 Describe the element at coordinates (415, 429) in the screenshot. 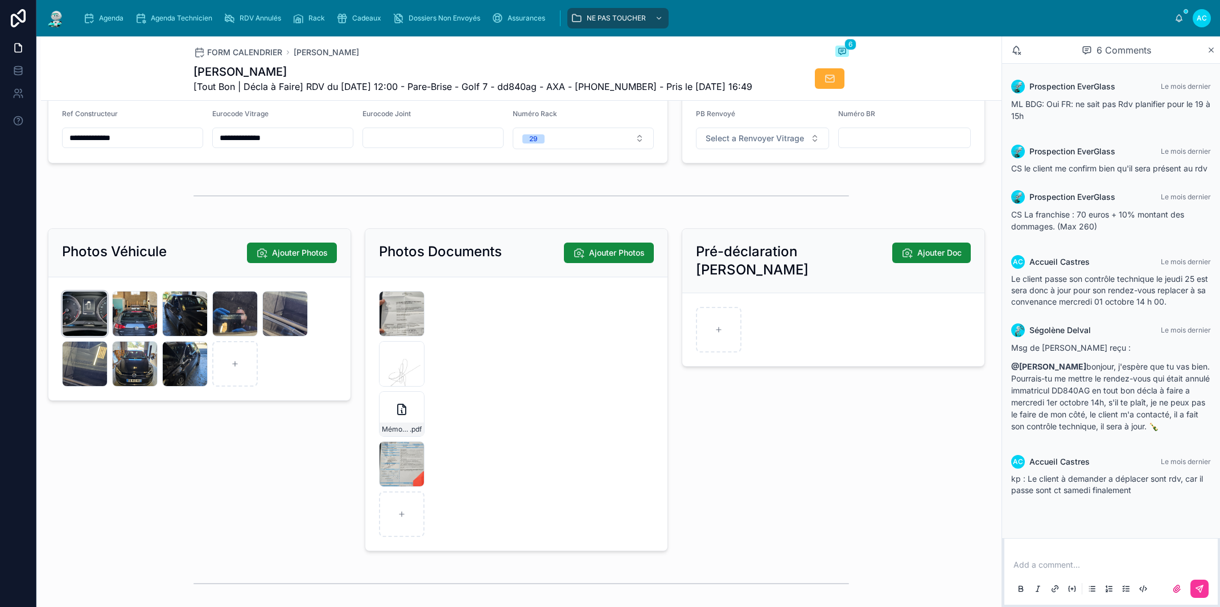

I see `span: .pdf` at that location.